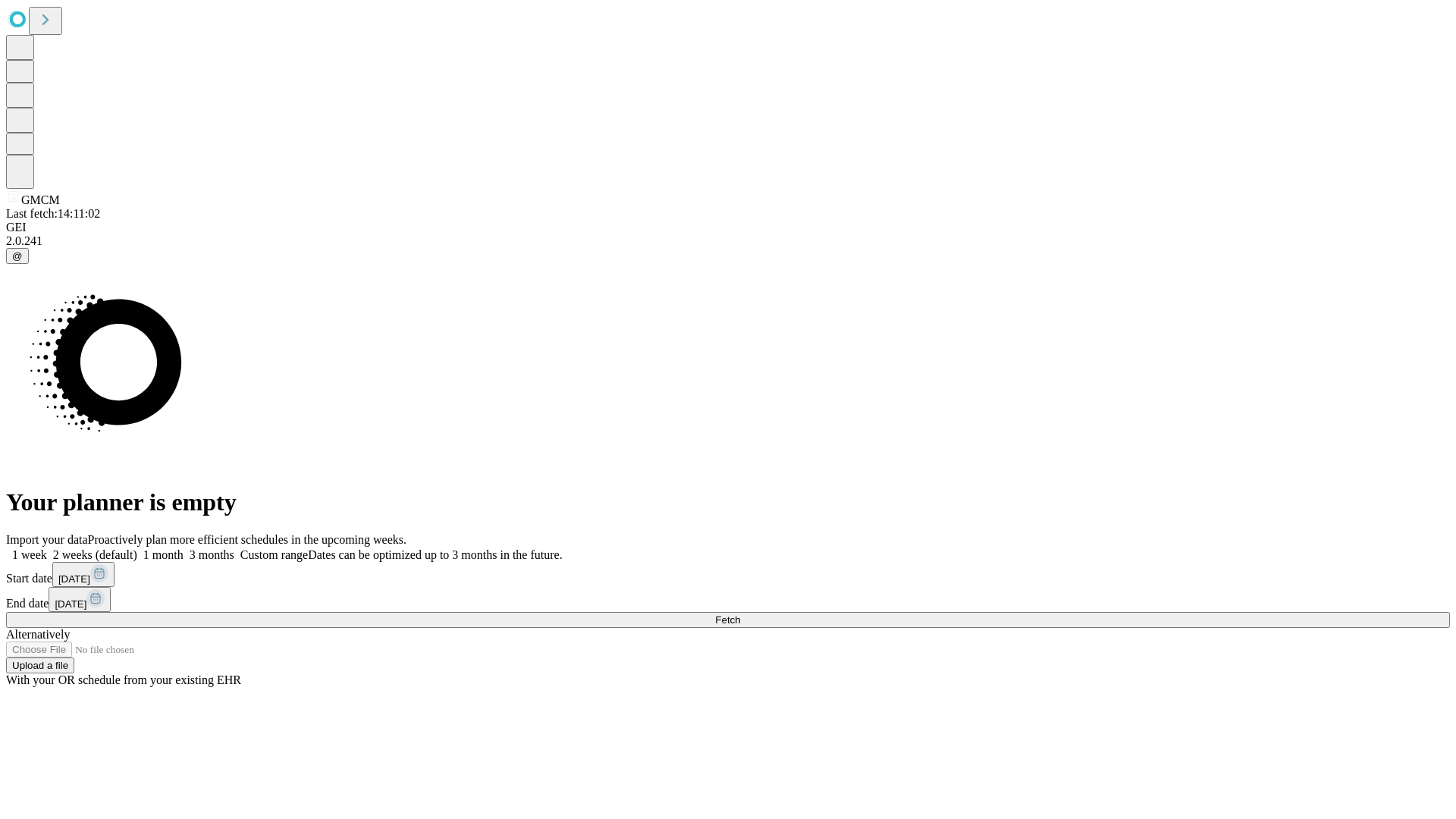 The image size is (1456, 819). I want to click on span: Import your data, so click(47, 539).